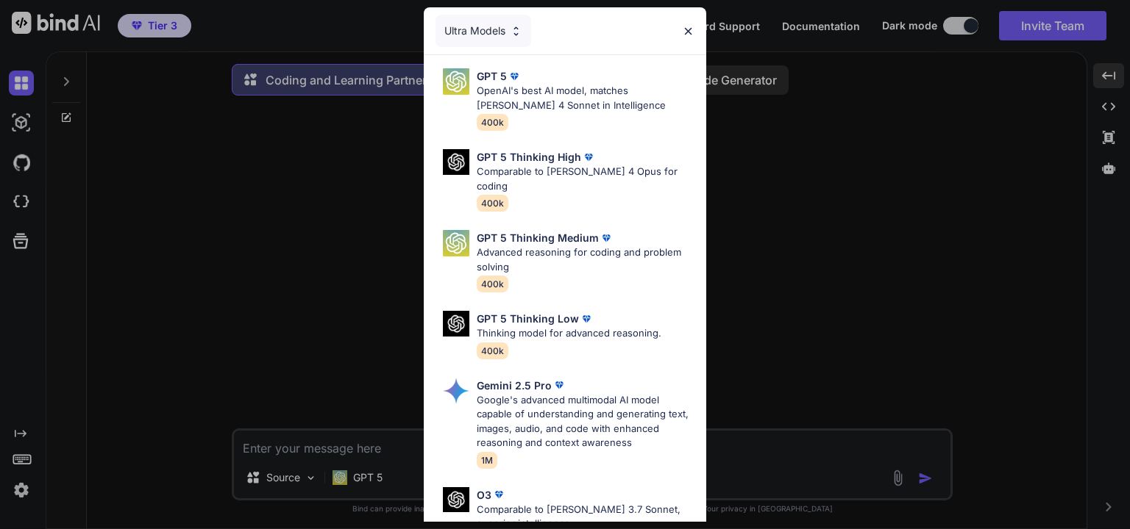 Image resolution: width=1130 pixels, height=529 pixels. Describe the element at coordinates (568, 334) in the screenshot. I see `p: Thinking model for advanced reasoning.` at that location.